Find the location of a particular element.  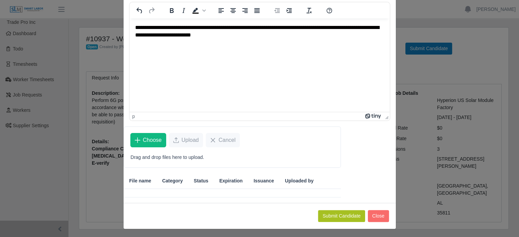

button: Submit Candidate is located at coordinates (341, 216).